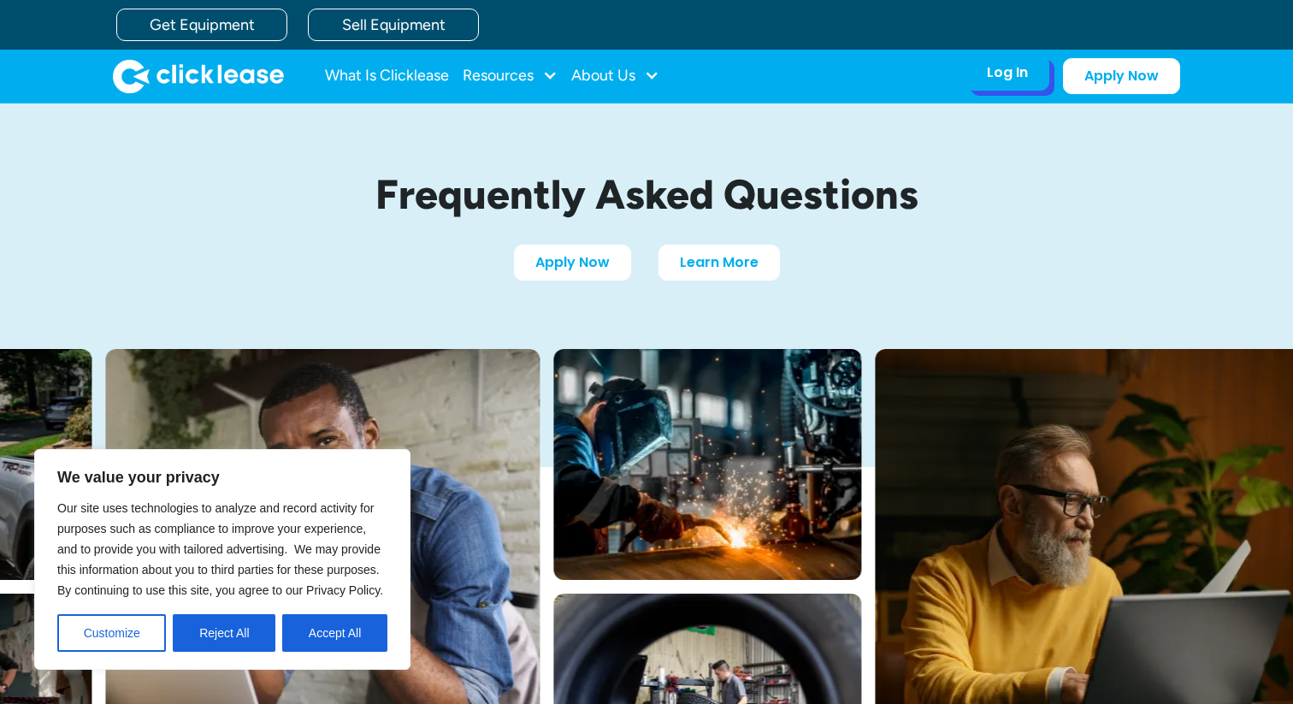  Describe the element at coordinates (1008, 73) in the screenshot. I see `div: Log In` at that location.